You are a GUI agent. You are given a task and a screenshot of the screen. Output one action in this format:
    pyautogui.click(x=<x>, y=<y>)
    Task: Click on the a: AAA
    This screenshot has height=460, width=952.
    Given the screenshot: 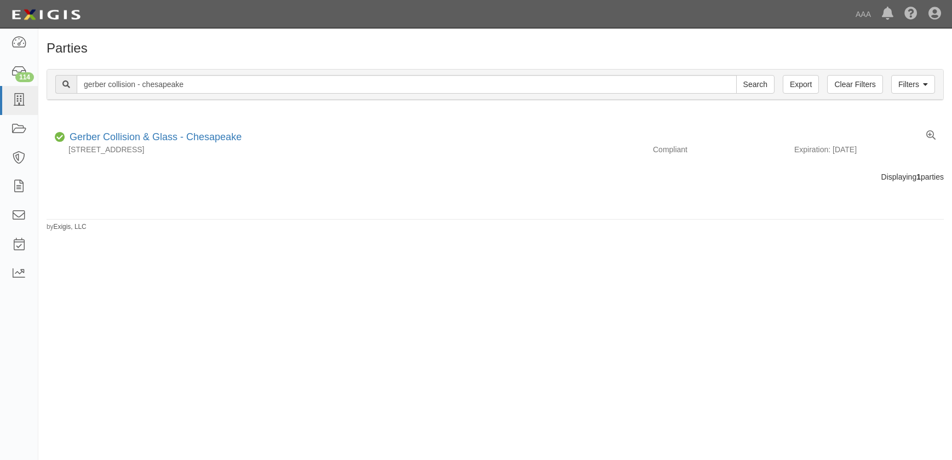 What is the action you would take?
    pyautogui.click(x=863, y=14)
    